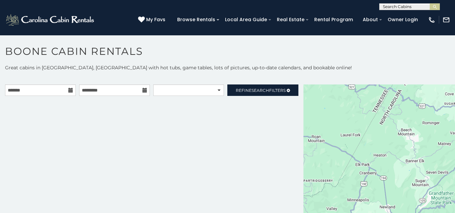 This screenshot has width=455, height=213. What do you see at coordinates (156, 20) in the screenshot?
I see `span: My Favs` at bounding box center [156, 20].